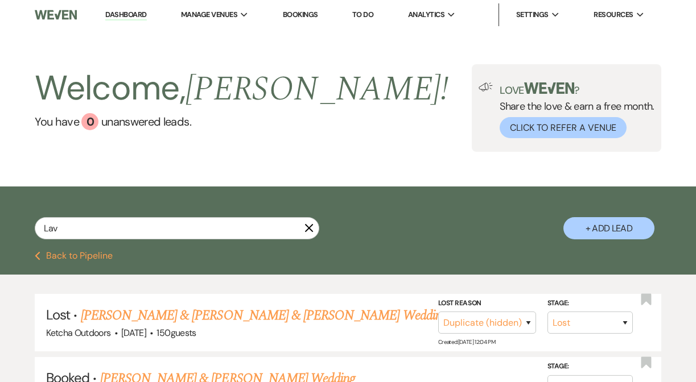 This screenshot has width=696, height=382. Describe the element at coordinates (126, 15) in the screenshot. I see `a: Dashboard` at that location.